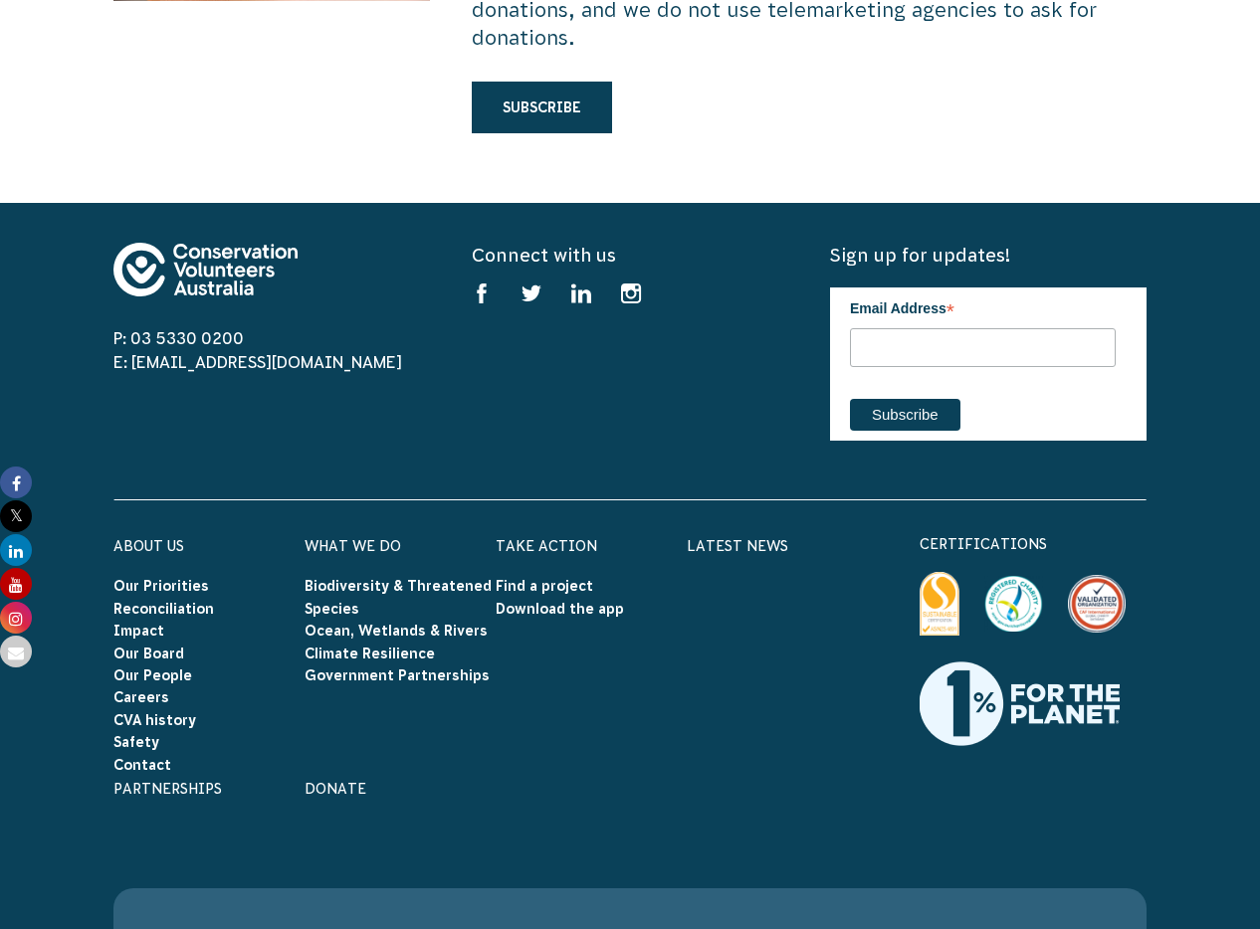 This screenshot has width=1260, height=929. What do you see at coordinates (737, 546) in the screenshot?
I see `a: Latest News` at bounding box center [737, 546].